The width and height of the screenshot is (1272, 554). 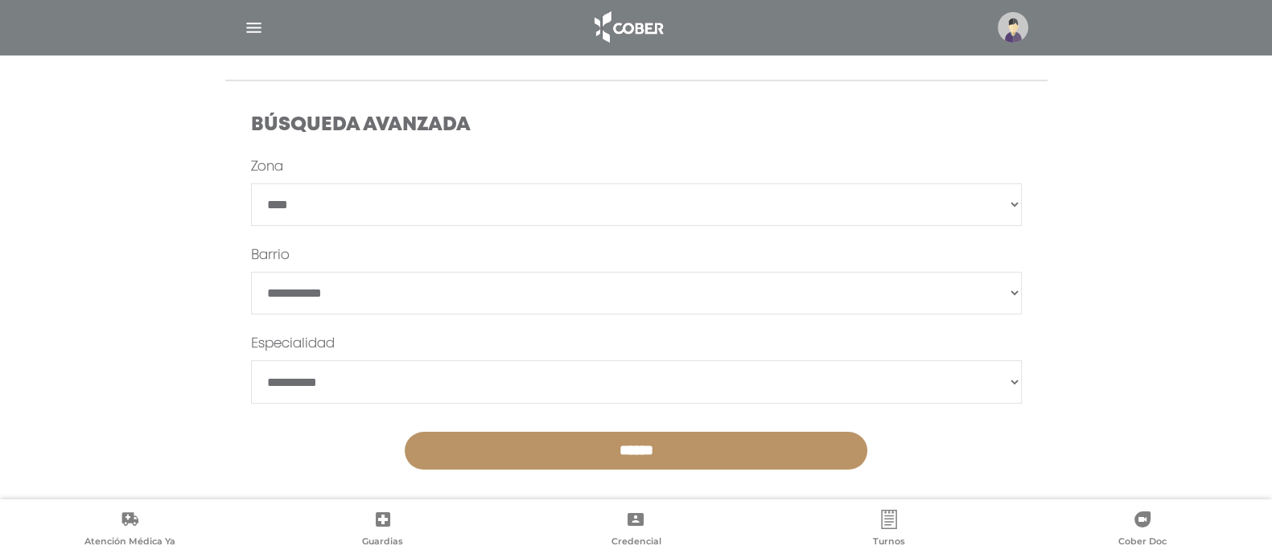 I want to click on a: Atención Médica Ya, so click(x=130, y=530).